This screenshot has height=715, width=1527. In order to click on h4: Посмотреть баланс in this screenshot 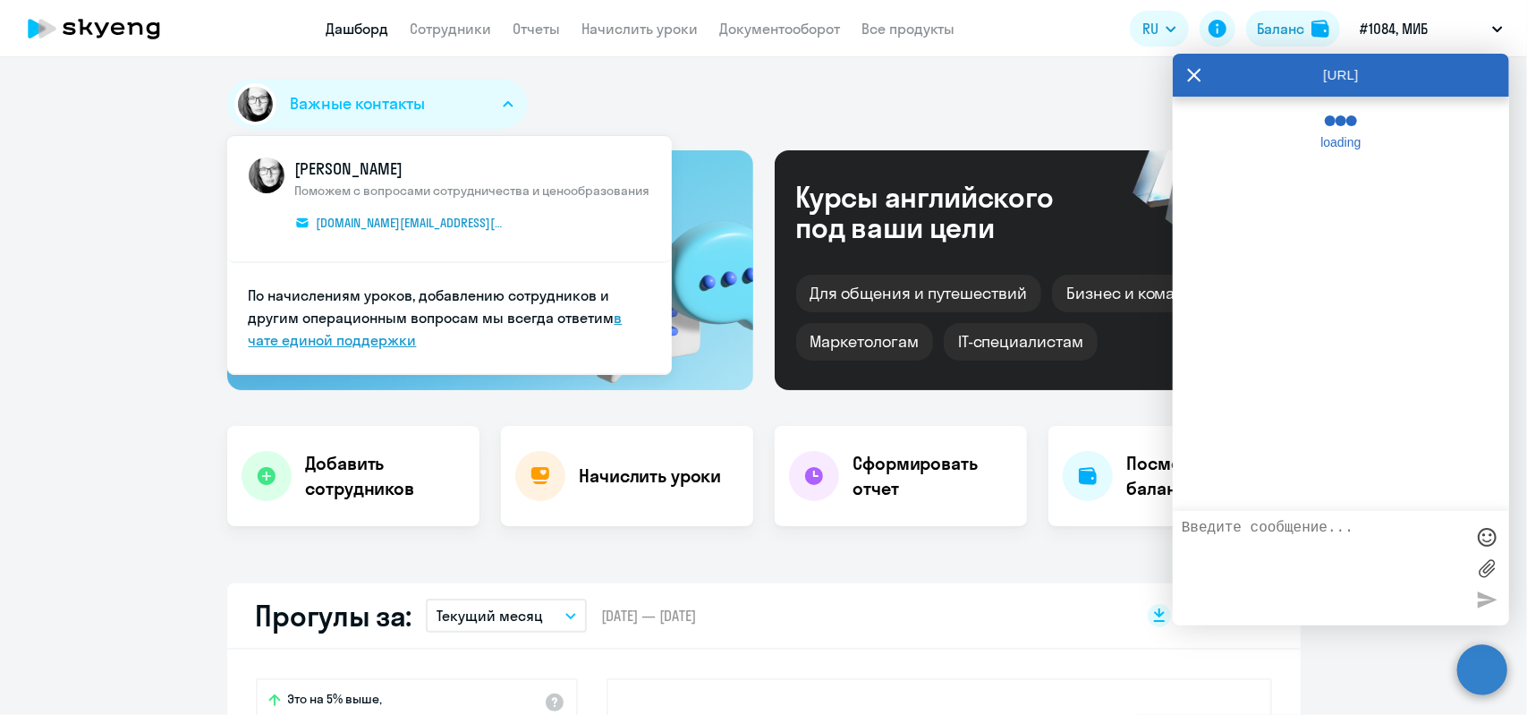, I will do `click(1207, 476)`.